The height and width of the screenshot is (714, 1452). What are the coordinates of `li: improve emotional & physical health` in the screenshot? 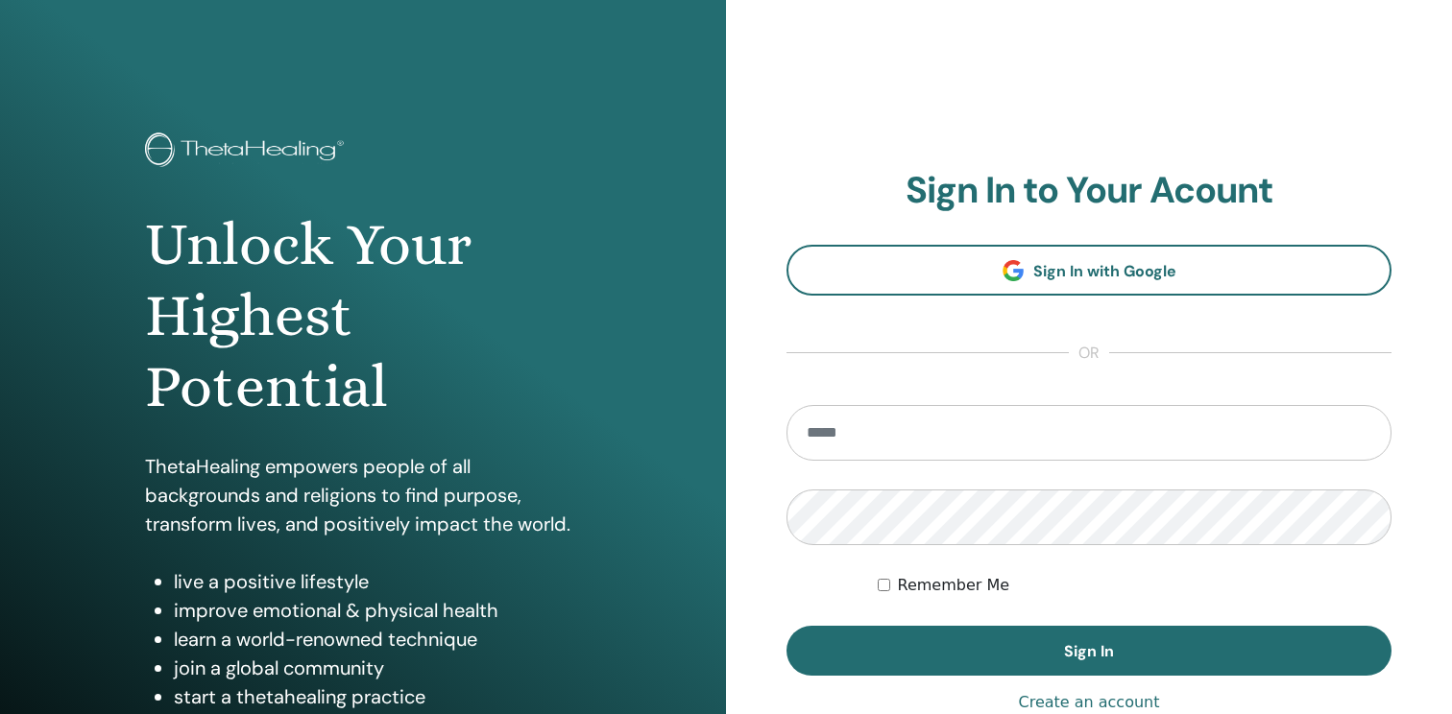 It's located at (377, 611).